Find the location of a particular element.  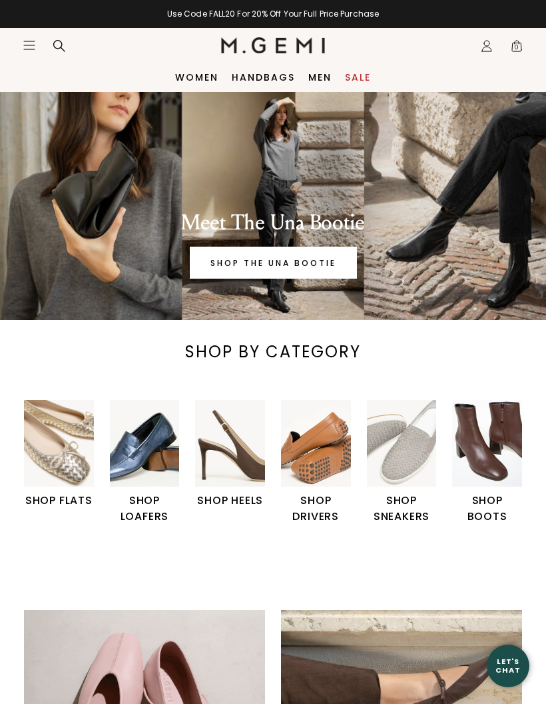

h1: SHOP SNEAKERS is located at coordinates (402, 508).